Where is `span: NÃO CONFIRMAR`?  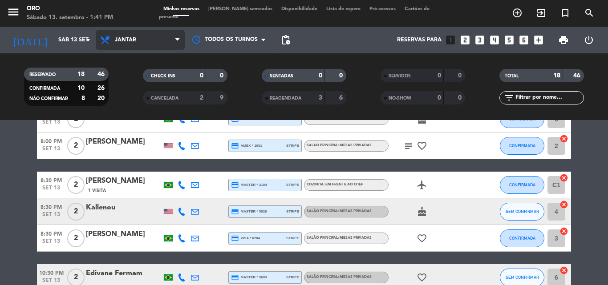
span: NÃO CONFIRMAR is located at coordinates (48, 99).